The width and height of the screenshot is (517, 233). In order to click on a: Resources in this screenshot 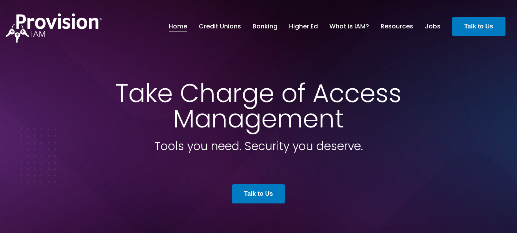, I will do `click(397, 27)`.